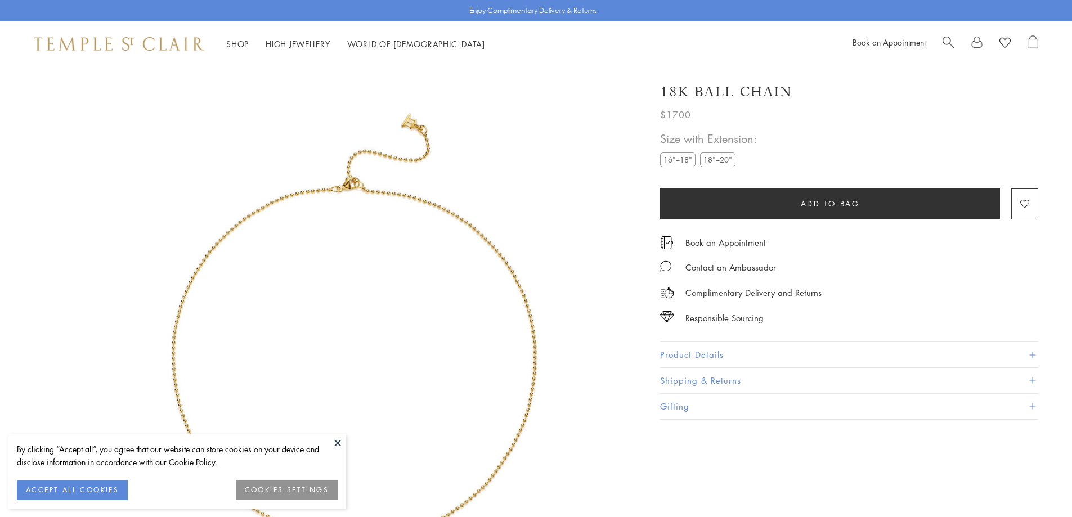 The image size is (1072, 517). Describe the element at coordinates (286, 490) in the screenshot. I see `button: COOKIES SETTINGS` at that location.